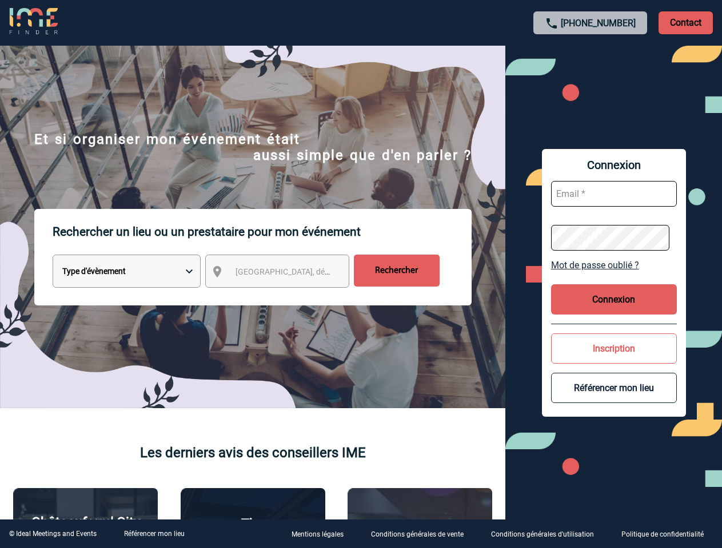  What do you see at coordinates (396, 271) in the screenshot?
I see `input: Rechercher` at bounding box center [396, 271].